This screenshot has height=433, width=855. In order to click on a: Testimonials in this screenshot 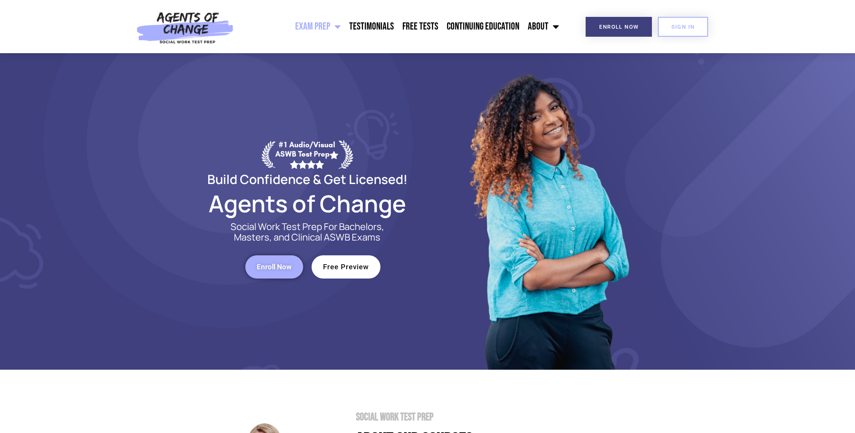, I will do `click(371, 27)`.